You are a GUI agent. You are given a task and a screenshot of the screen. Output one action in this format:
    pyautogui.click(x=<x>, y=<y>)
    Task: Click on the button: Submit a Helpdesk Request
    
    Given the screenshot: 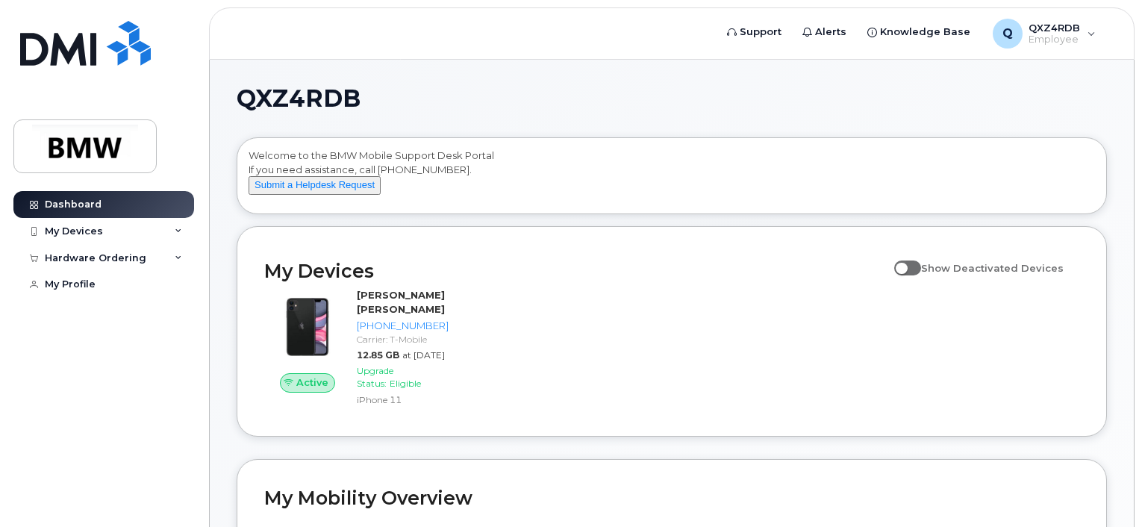 What is the action you would take?
    pyautogui.click(x=314, y=185)
    